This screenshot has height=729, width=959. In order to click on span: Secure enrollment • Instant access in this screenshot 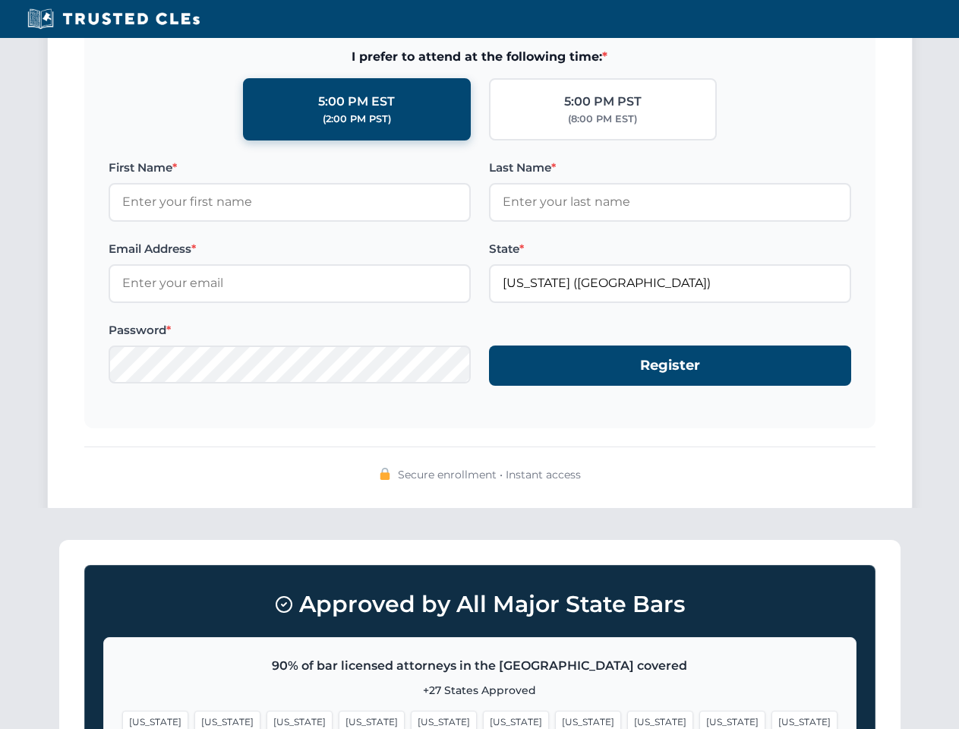, I will do `click(489, 475)`.